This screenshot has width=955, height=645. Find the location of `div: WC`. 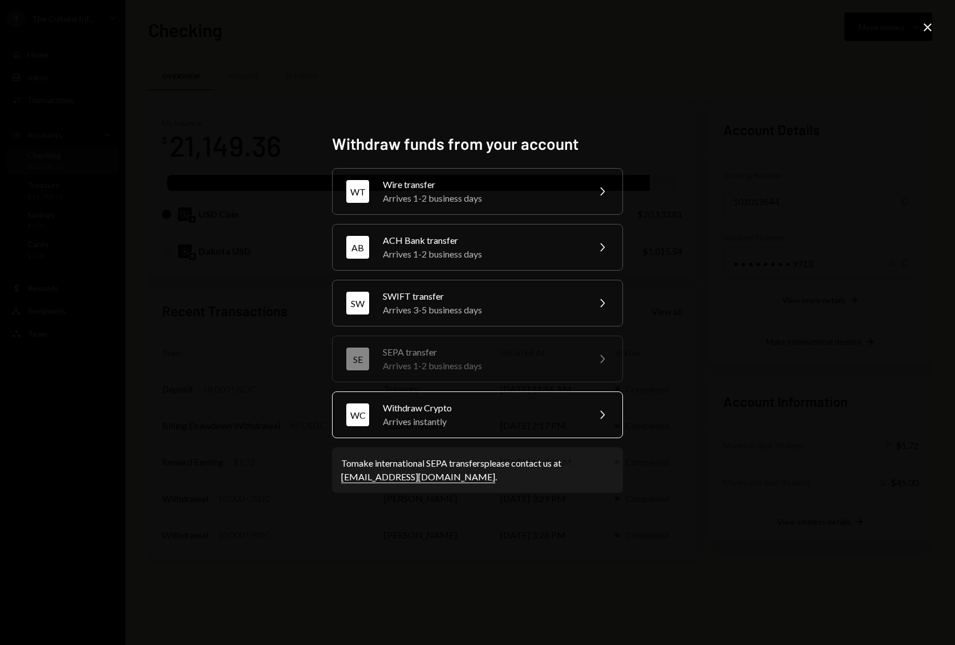

div: WC is located at coordinates (358, 415).